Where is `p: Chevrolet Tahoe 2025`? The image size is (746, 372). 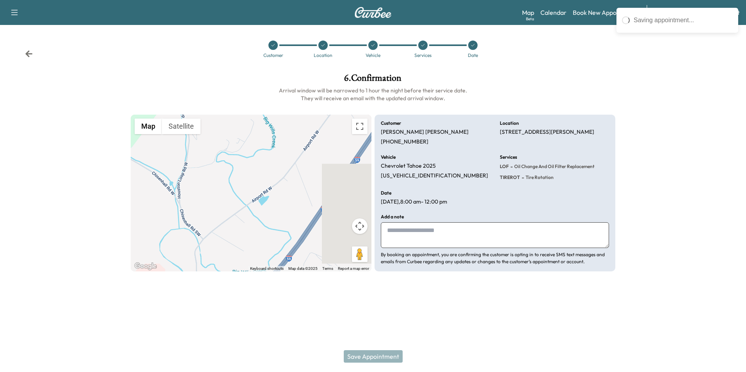 p: Chevrolet Tahoe 2025 is located at coordinates (408, 166).